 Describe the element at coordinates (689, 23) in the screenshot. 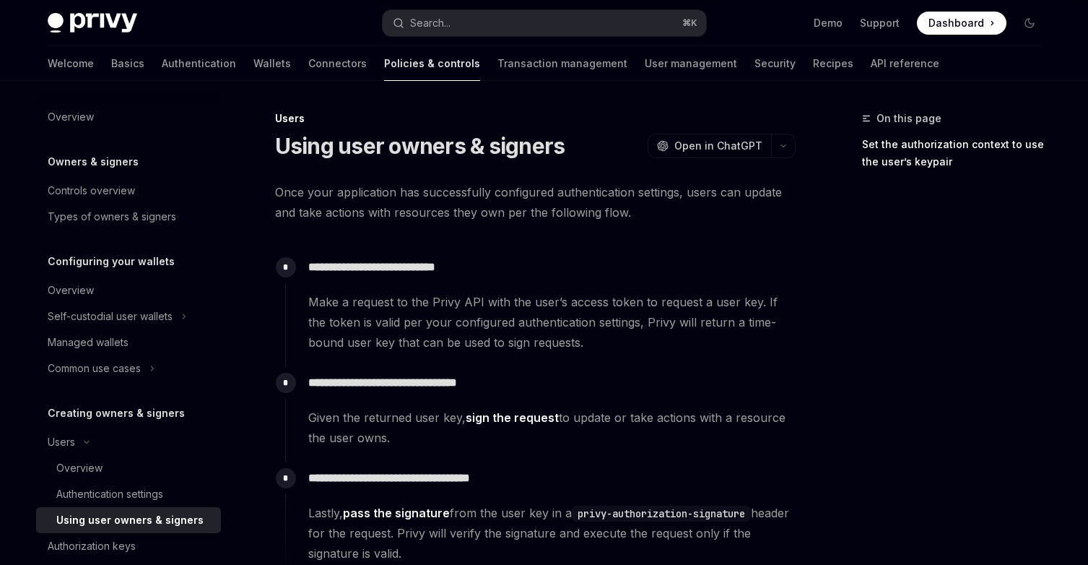

I see `span: ⌘ K` at that location.